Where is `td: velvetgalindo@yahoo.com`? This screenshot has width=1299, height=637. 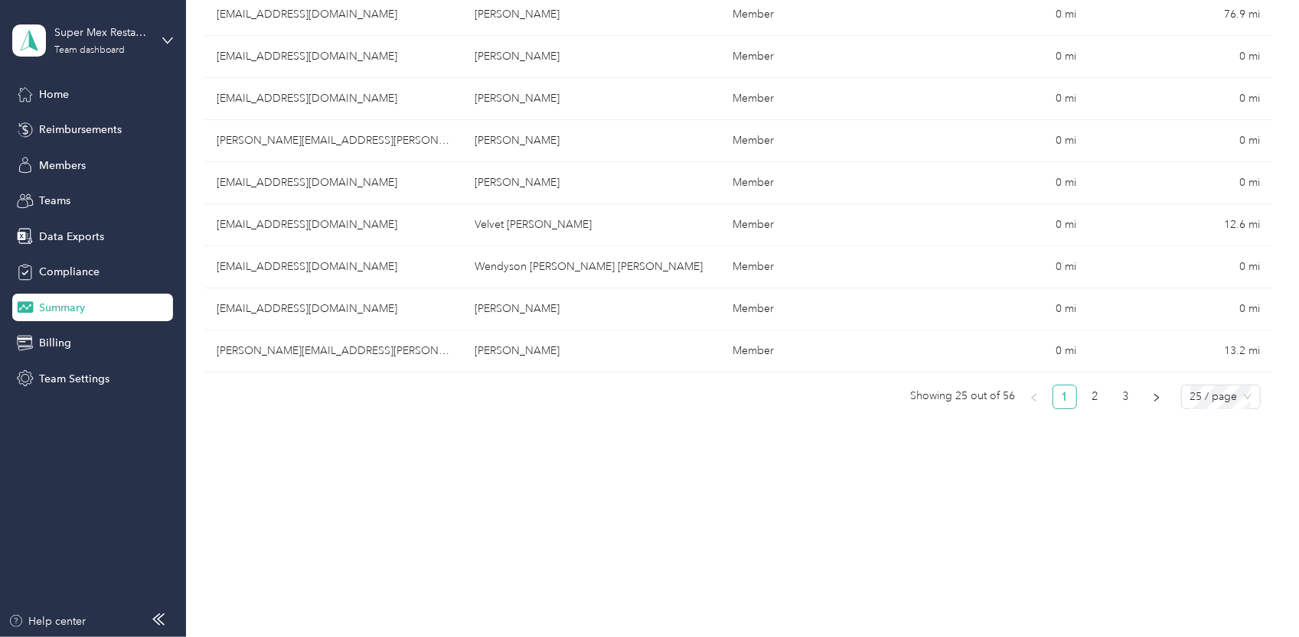
td: velvetgalindo@yahoo.com is located at coordinates (333, 225).